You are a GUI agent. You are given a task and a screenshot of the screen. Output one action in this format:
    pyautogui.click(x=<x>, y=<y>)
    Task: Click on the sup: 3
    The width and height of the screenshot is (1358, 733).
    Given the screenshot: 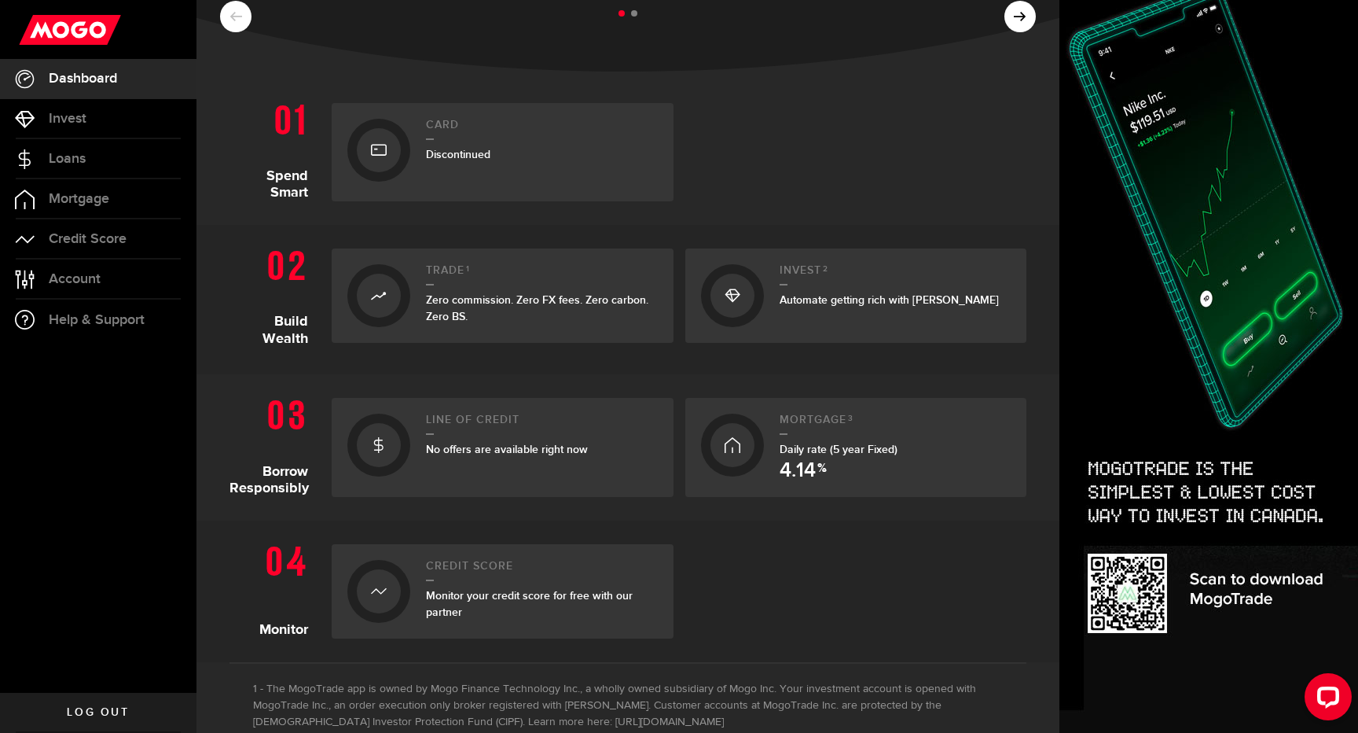 What is the action you would take?
    pyautogui.click(x=850, y=418)
    